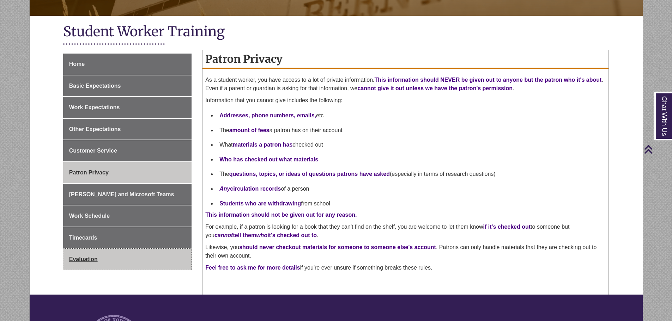  Describe the element at coordinates (127, 173) in the screenshot. I see `a: Patron Privacy` at that location.